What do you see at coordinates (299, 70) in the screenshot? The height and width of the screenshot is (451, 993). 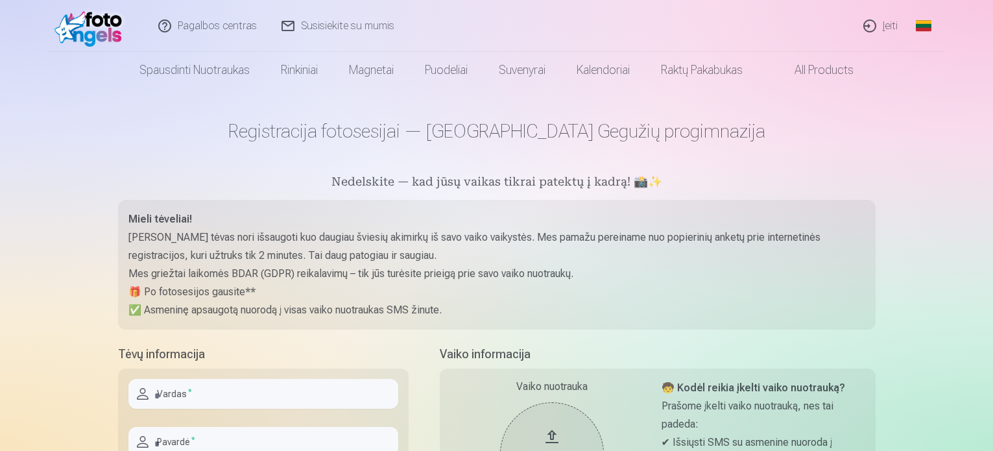 I see `a: Rinkiniai` at bounding box center [299, 70].